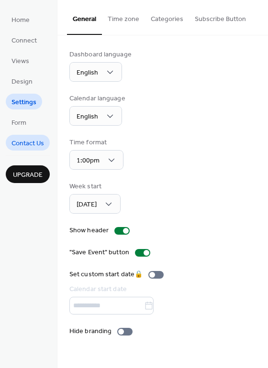  I want to click on span: 1:00pm, so click(88, 161).